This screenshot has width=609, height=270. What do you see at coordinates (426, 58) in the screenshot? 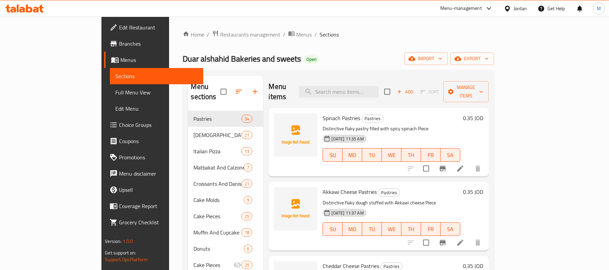
I see `button: import` at bounding box center [426, 58].